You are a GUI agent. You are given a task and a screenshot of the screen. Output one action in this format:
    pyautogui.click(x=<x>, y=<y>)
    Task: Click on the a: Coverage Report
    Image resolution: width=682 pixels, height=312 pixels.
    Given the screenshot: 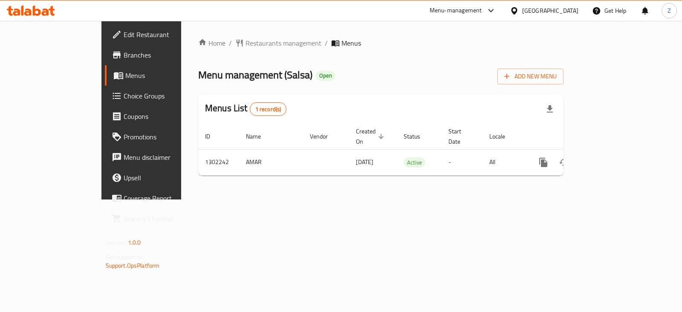 What is the action you would take?
    pyautogui.click(x=160, y=198)
    